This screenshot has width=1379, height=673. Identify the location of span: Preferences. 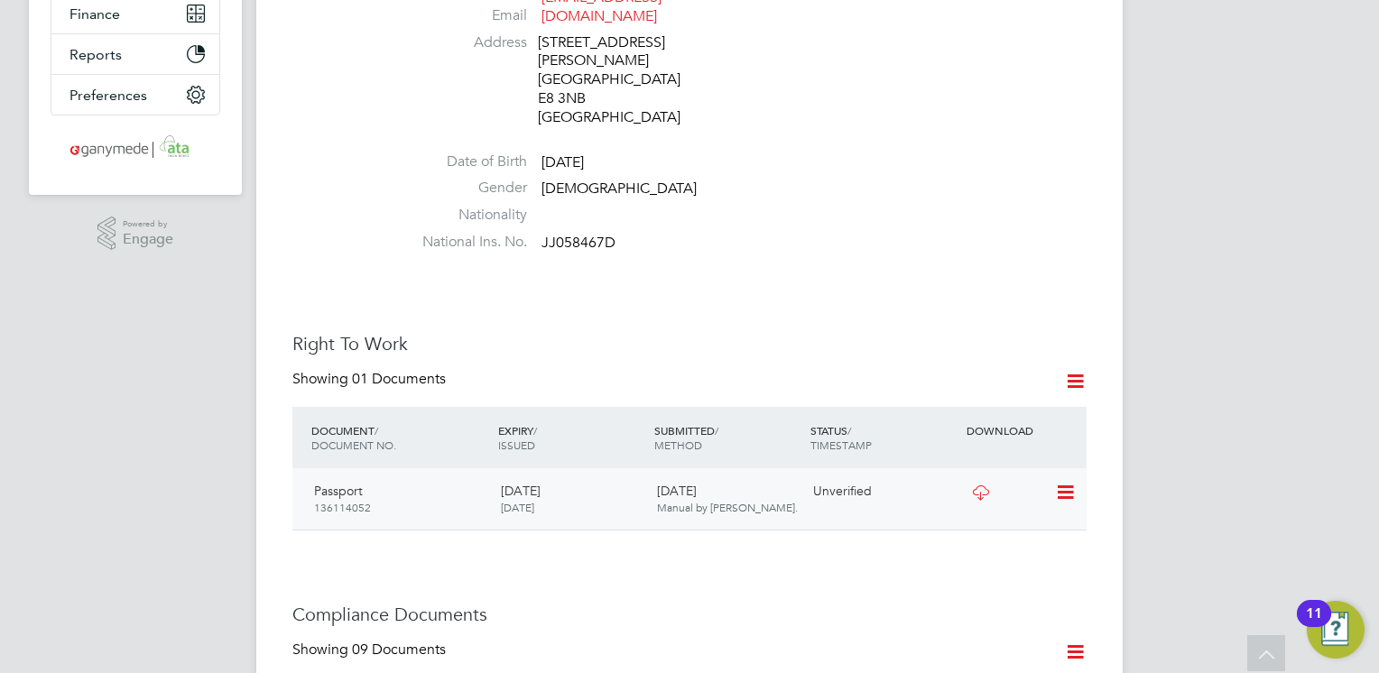
(108, 95).